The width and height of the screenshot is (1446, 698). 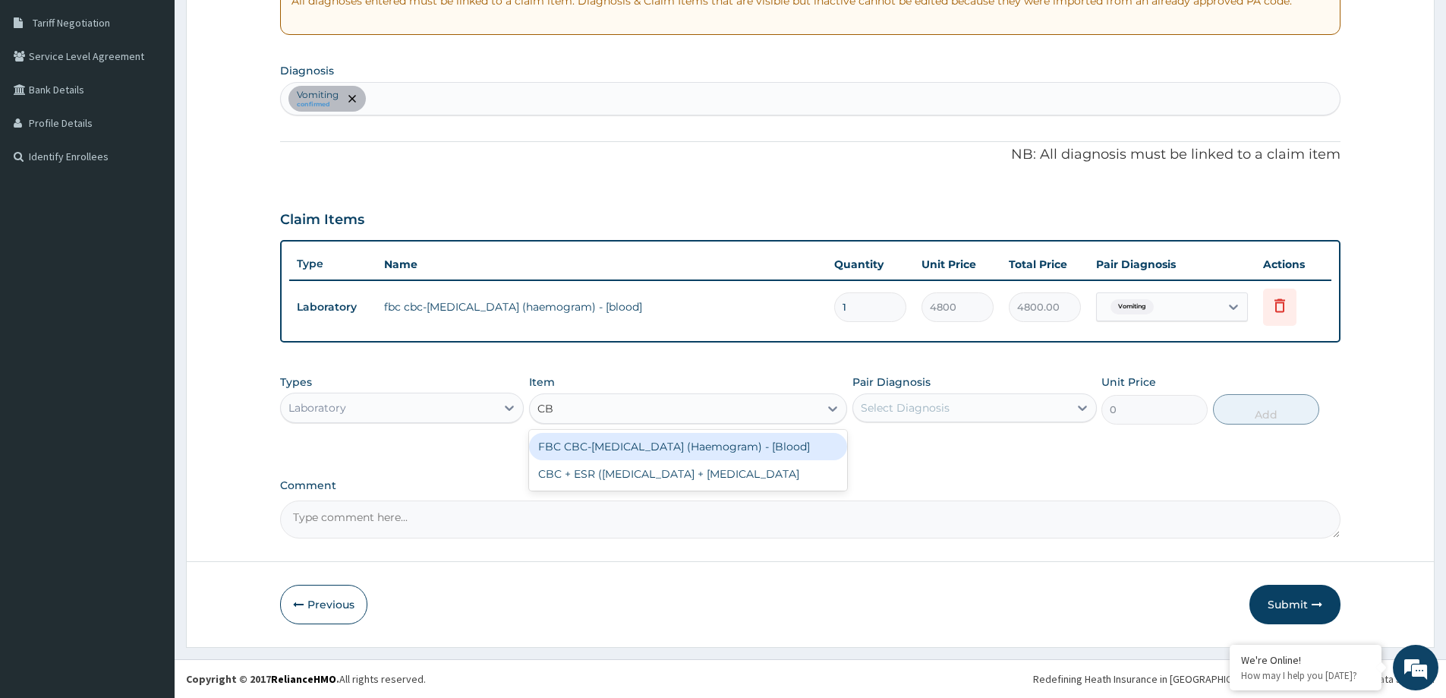 What do you see at coordinates (352, 99) in the screenshot?
I see `span: remove selection option` at bounding box center [352, 99].